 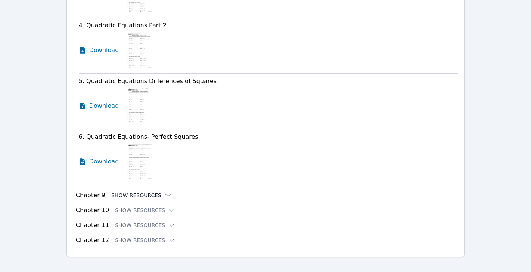 What do you see at coordinates (148, 81) in the screenshot?
I see `span: 5. Quadratic Equations Differences of Squares` at bounding box center [148, 81].